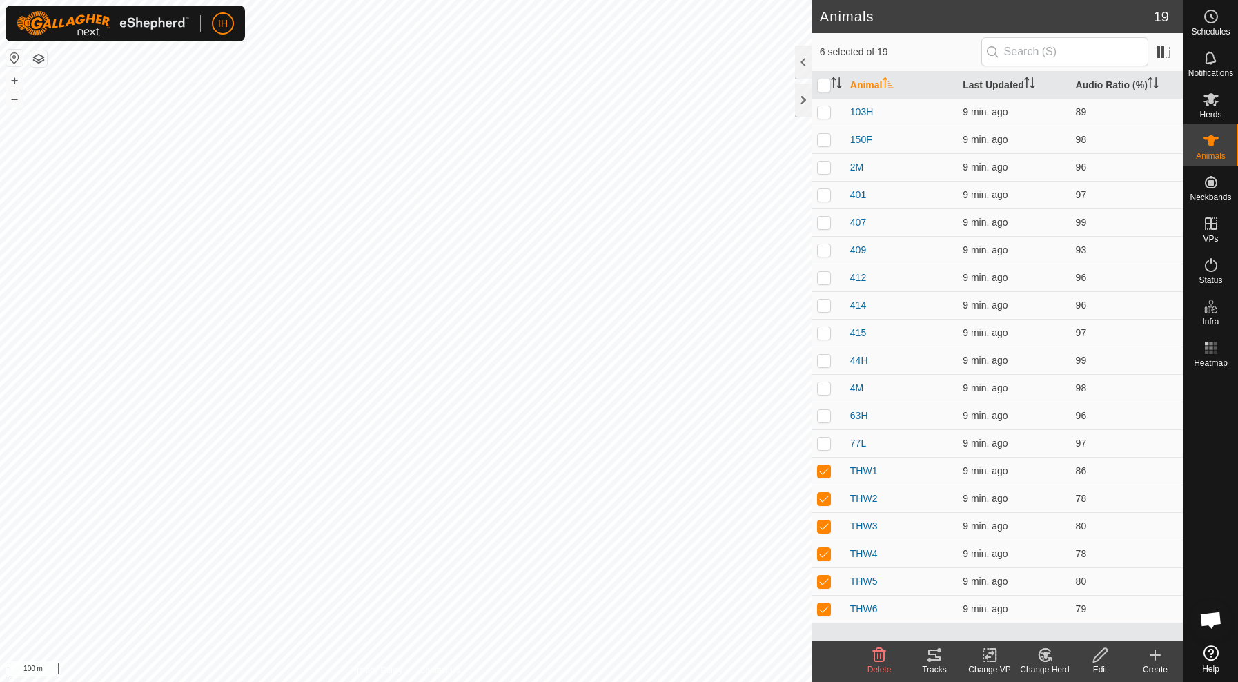 This screenshot has height=682, width=1238. Describe the element at coordinates (1126, 85) in the screenshot. I see `th: Audio Ratio (%)` at that location.